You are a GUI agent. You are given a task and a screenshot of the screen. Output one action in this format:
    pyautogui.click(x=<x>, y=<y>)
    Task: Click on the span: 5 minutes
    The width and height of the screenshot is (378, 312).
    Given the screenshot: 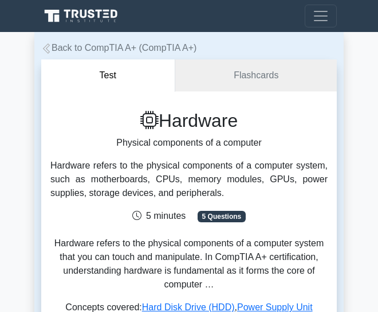 What is the action you would take?
    pyautogui.click(x=158, y=216)
    